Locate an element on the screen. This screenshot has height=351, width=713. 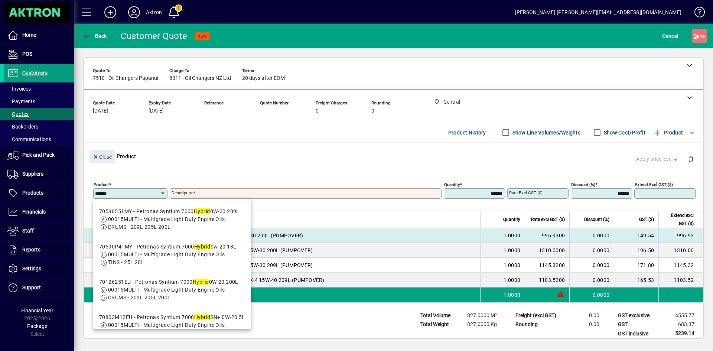
div: 996.9300 is located at coordinates (547, 236).